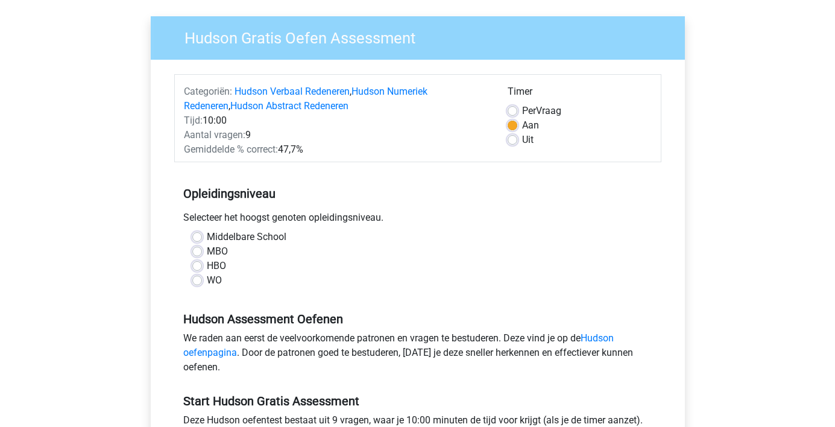 The height and width of the screenshot is (427, 835). What do you see at coordinates (289, 105) in the screenshot?
I see `a: Hudson Abstract Redeneren` at bounding box center [289, 105].